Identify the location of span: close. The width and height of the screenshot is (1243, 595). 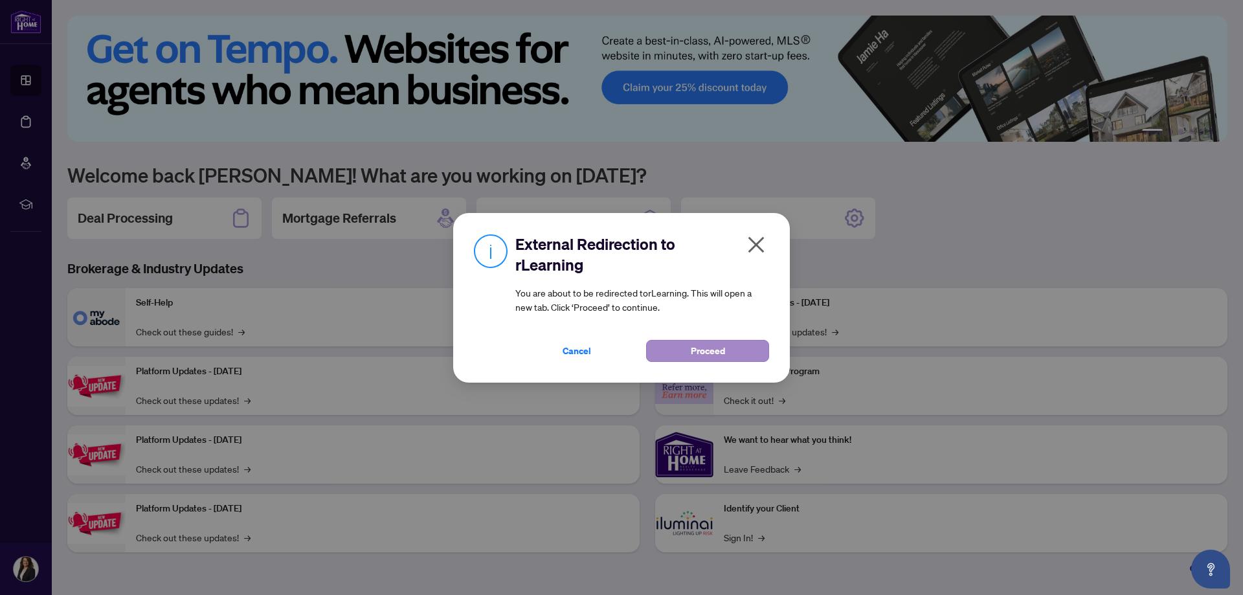
(756, 245).